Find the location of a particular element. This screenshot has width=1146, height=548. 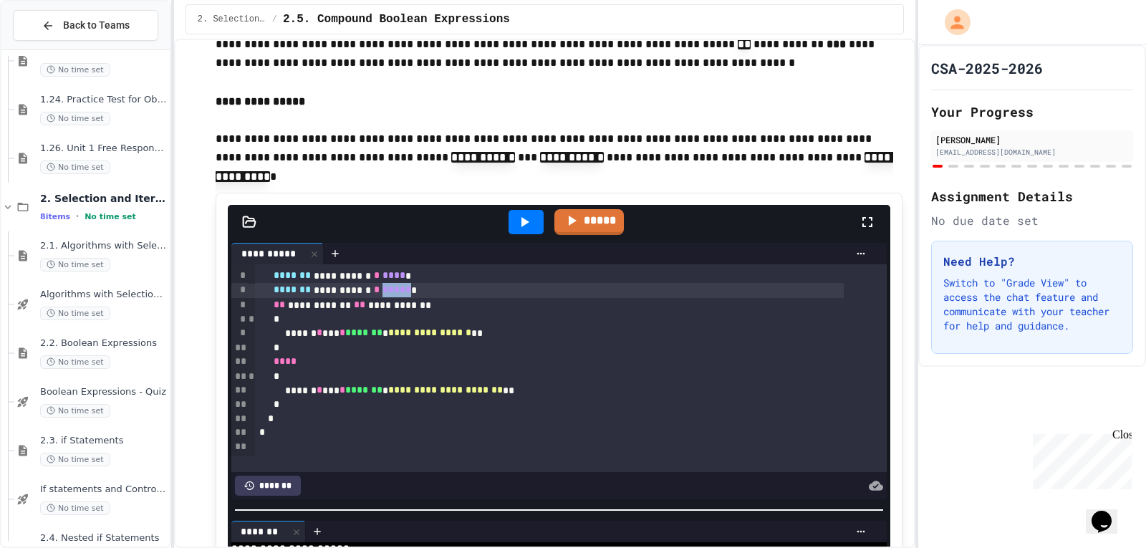

div: No due date set is located at coordinates (1032, 221).